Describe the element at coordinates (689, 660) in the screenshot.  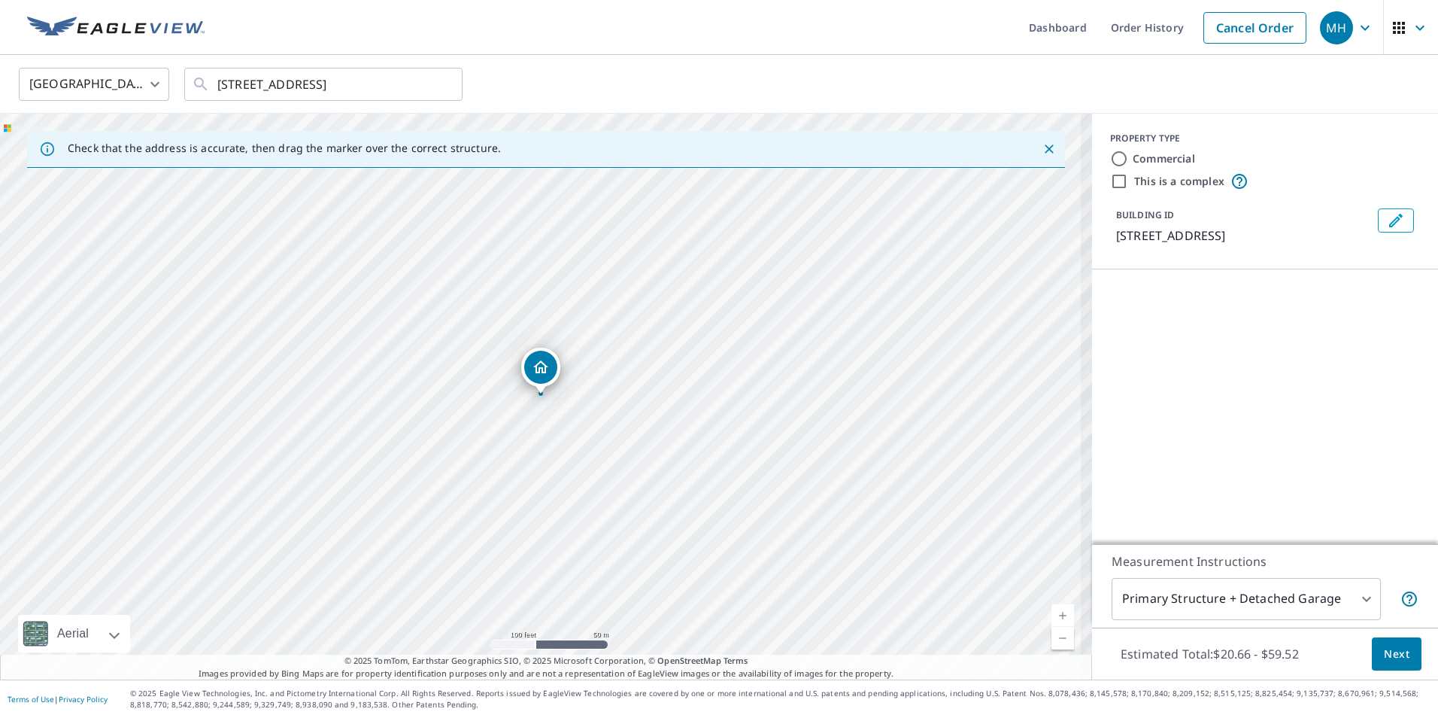
I see `a: OpenStreetMap` at that location.